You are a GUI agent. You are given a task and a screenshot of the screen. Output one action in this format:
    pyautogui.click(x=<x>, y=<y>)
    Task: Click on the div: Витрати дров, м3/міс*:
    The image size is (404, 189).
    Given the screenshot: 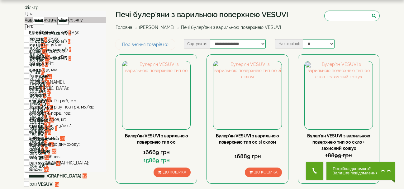 What is the action you would take?
    pyautogui.click(x=65, y=126)
    